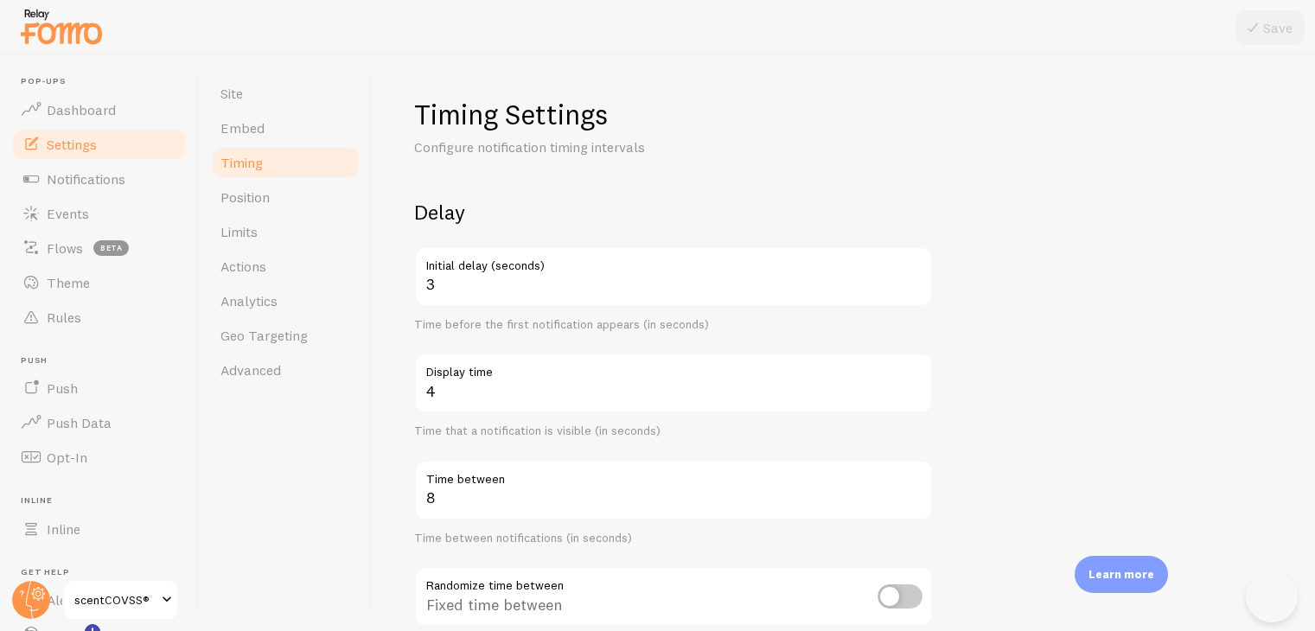 Image resolution: width=1315 pixels, height=631 pixels. Describe the element at coordinates (674, 367) in the screenshot. I see `label: Display time` at that location.